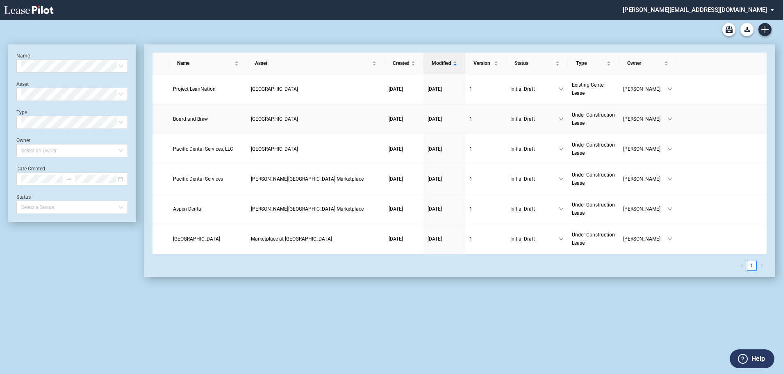  What do you see at coordinates (69, 179) in the screenshot?
I see `span: to` at bounding box center [69, 179].